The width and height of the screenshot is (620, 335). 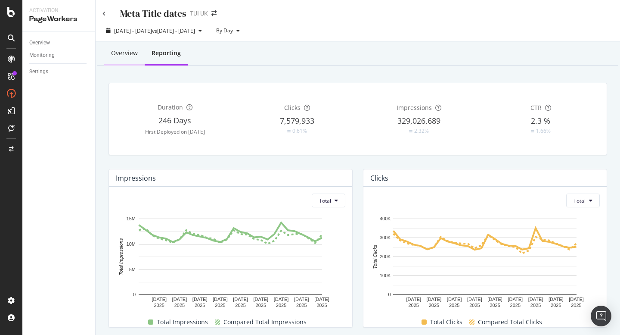 I want to click on text: Total Impressions, so click(x=121, y=257).